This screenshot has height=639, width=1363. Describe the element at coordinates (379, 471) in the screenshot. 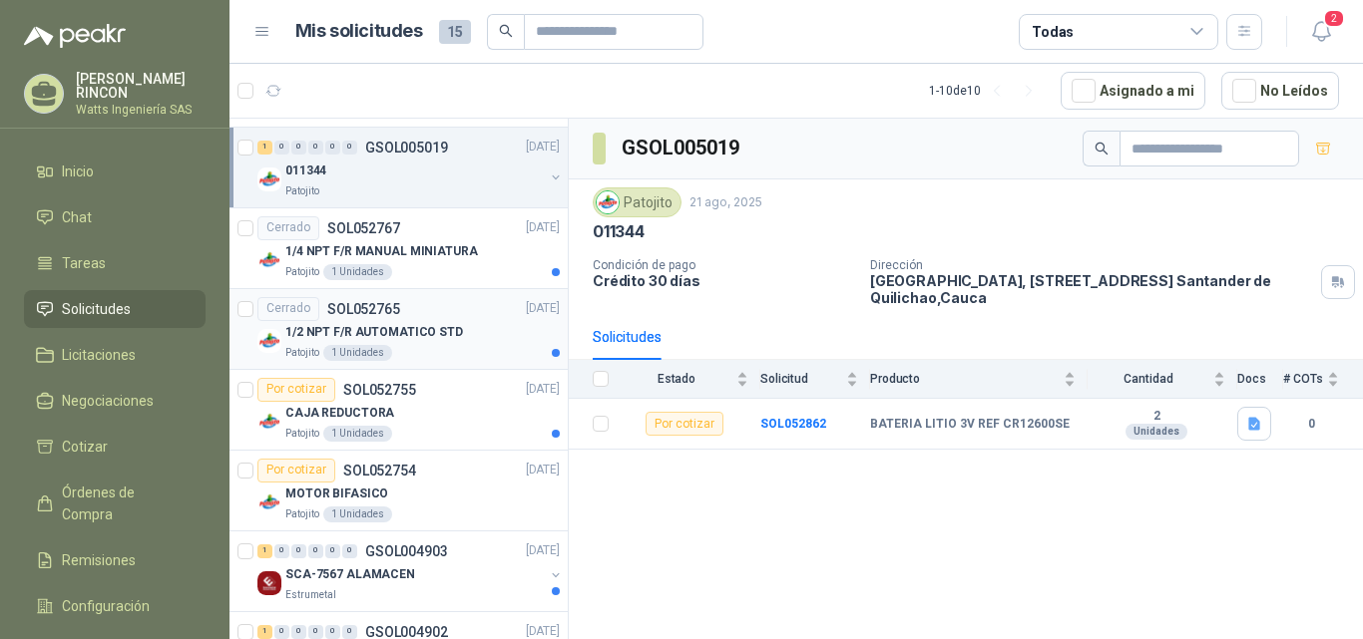

I see `p: SOL052754` at that location.